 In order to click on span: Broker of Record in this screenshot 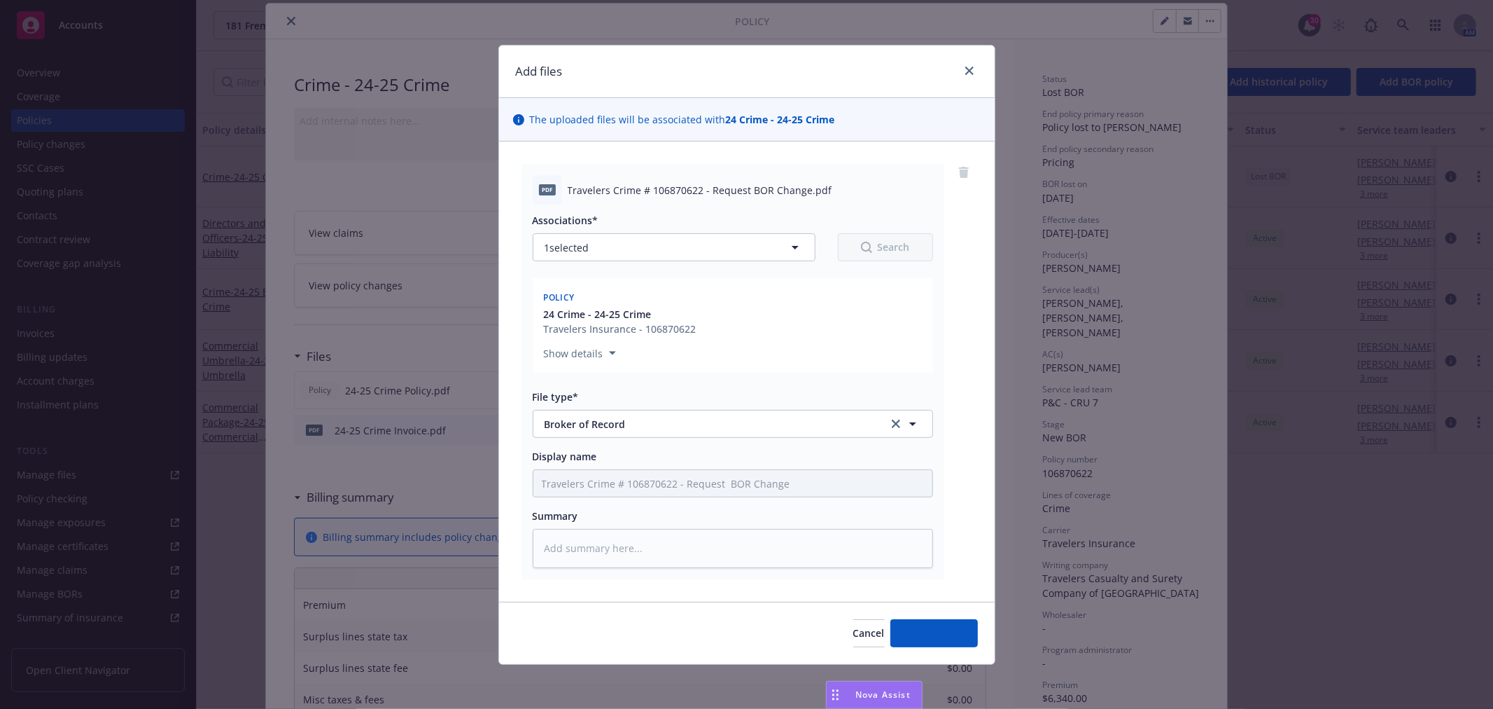, I will do `click(706, 424)`.